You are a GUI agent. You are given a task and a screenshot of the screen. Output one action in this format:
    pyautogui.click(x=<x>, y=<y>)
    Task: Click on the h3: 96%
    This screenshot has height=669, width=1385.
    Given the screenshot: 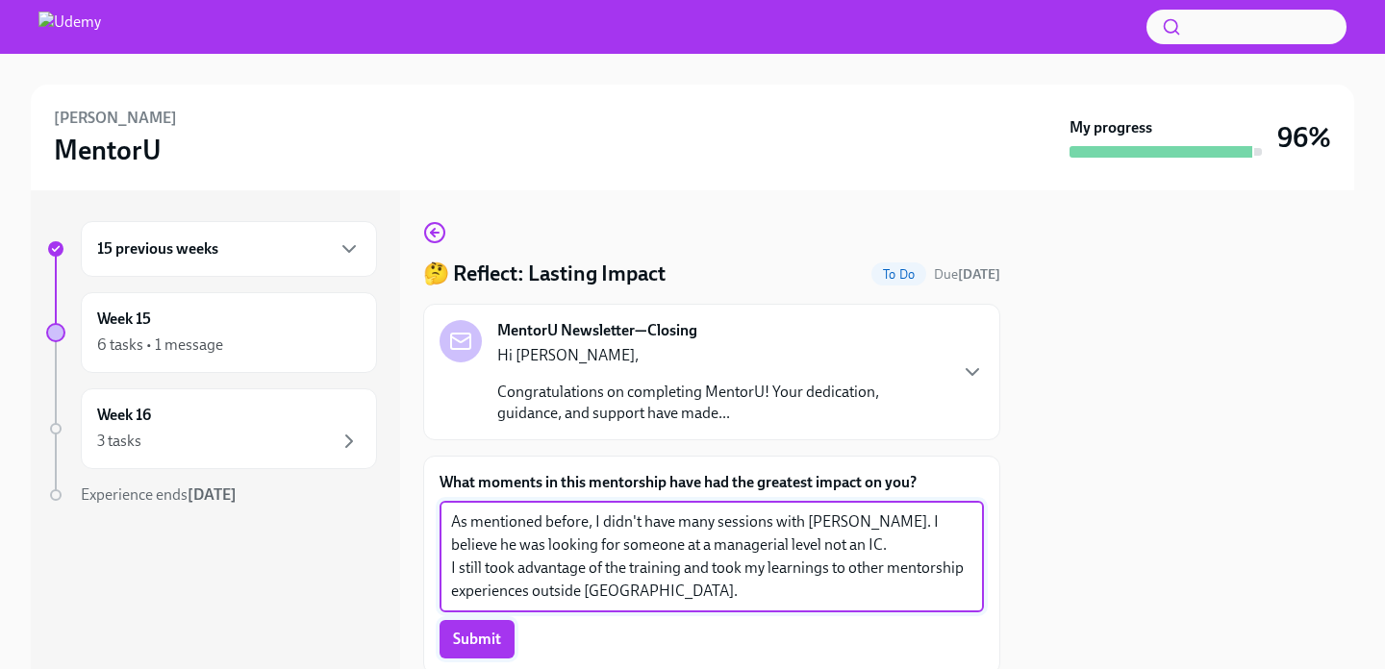 What is the action you would take?
    pyautogui.click(x=1304, y=138)
    